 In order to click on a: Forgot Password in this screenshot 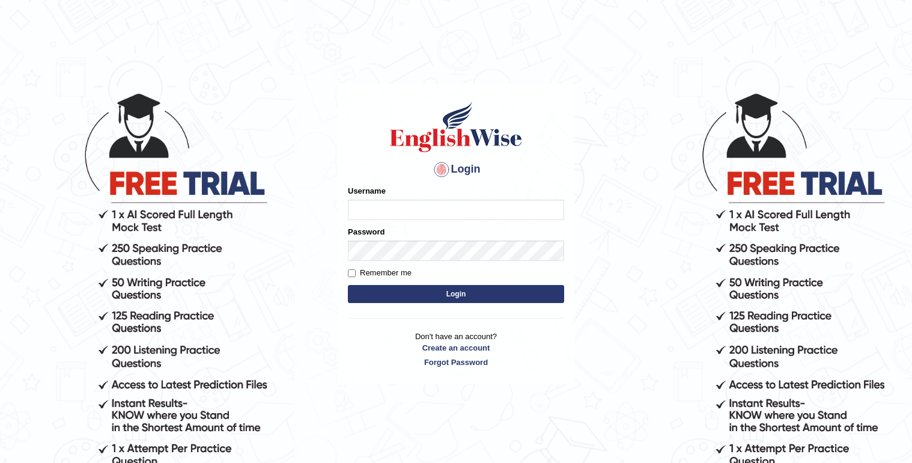, I will do `click(456, 362)`.